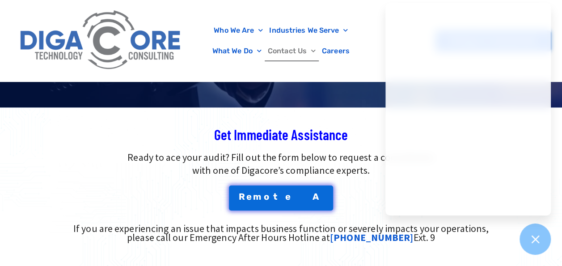 The image size is (562, 266). I want to click on span: A, so click(316, 196).